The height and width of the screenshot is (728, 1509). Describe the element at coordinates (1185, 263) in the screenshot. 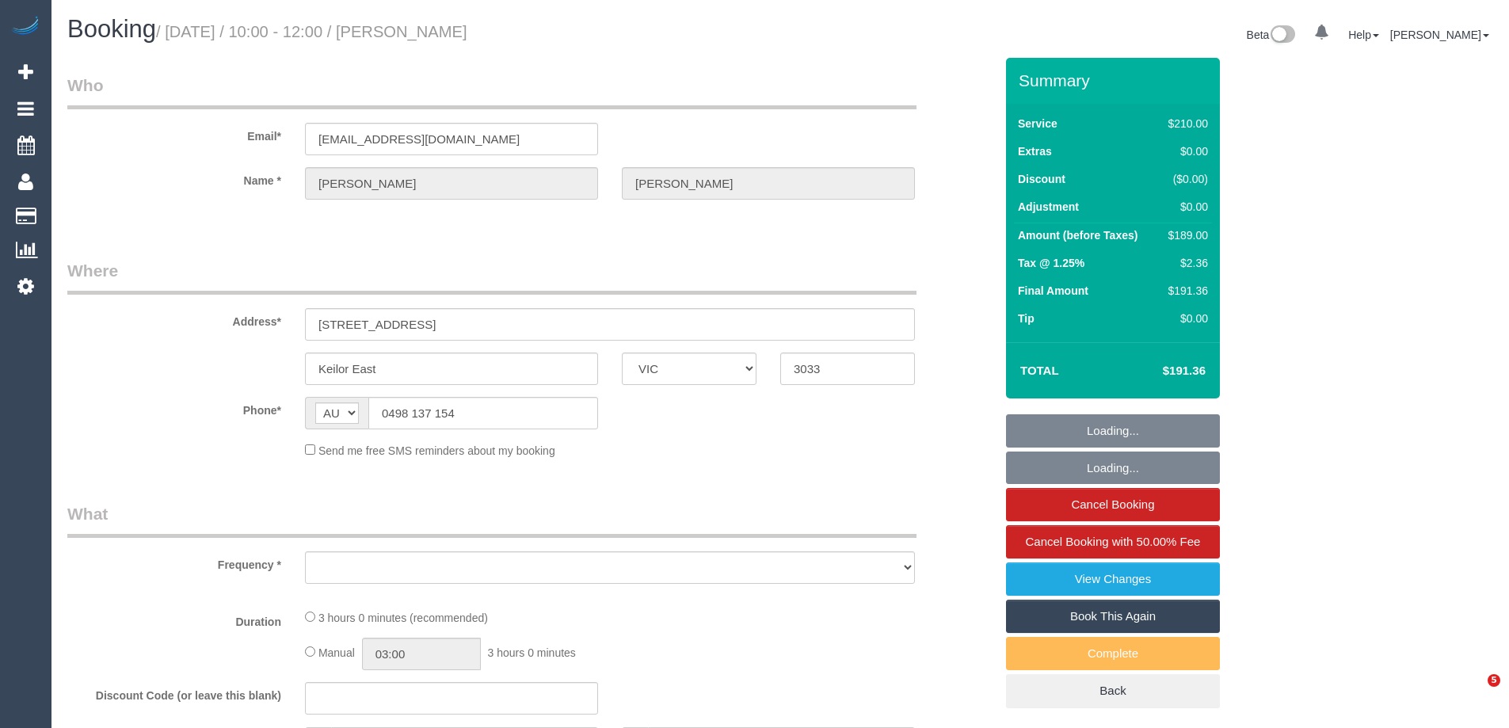

I see `div: $2.36` at that location.